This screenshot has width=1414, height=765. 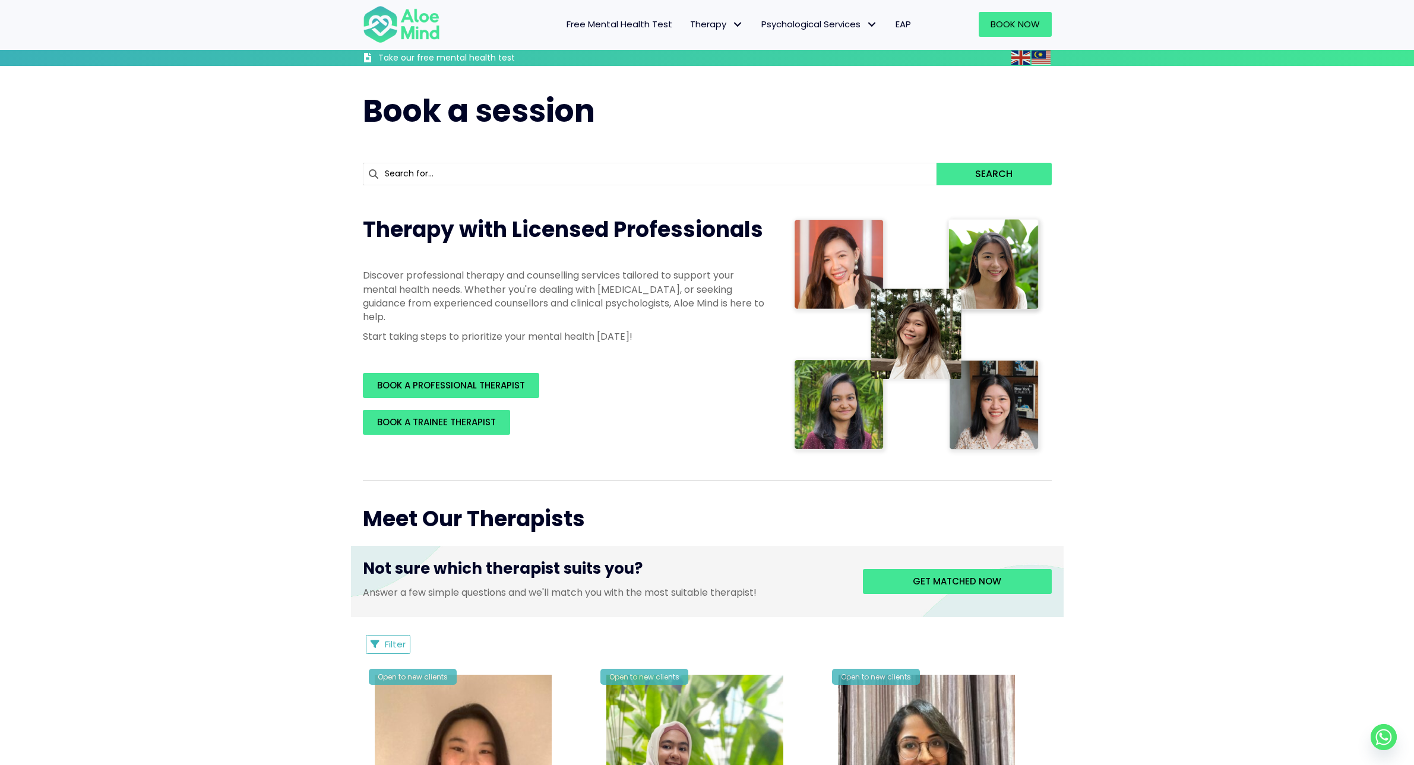 I want to click on a: English, so click(x=1022, y=57).